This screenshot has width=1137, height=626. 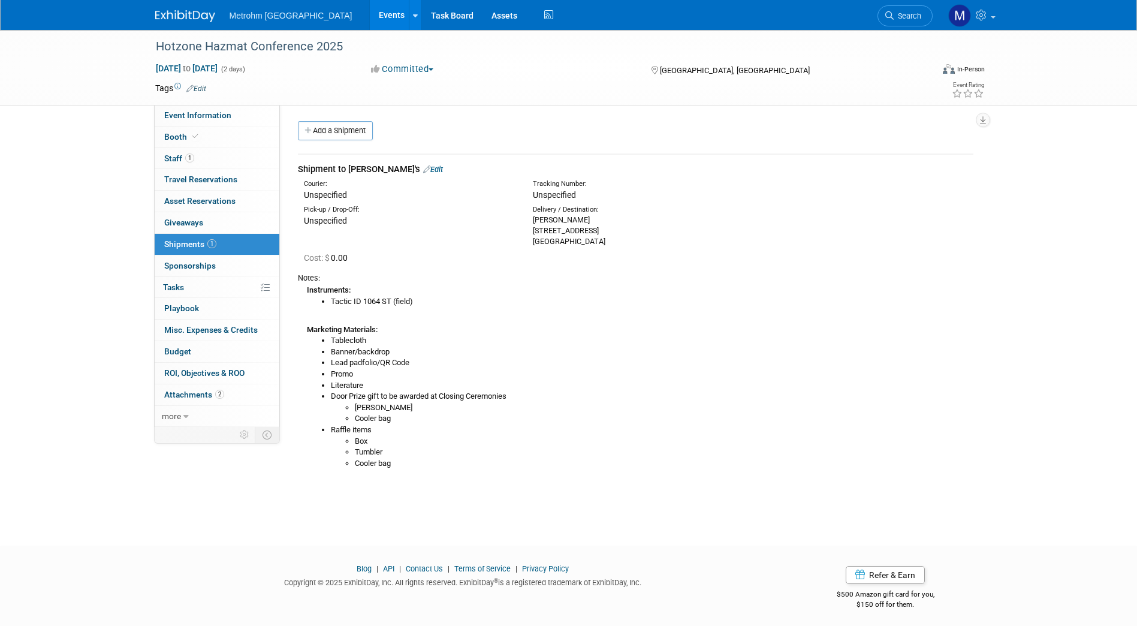 What do you see at coordinates (211, 330) in the screenshot?
I see `span: Misc. Expenses & Credits` at bounding box center [211, 330].